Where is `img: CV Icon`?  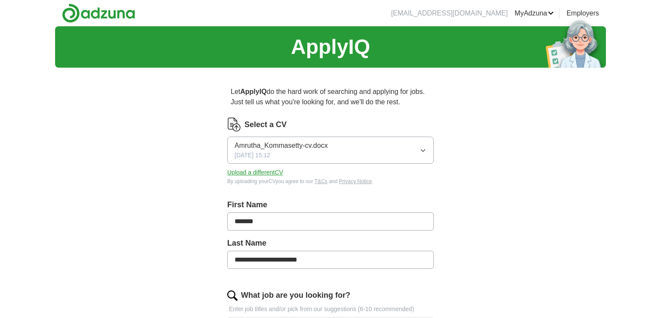
img: CV Icon is located at coordinates (234, 124).